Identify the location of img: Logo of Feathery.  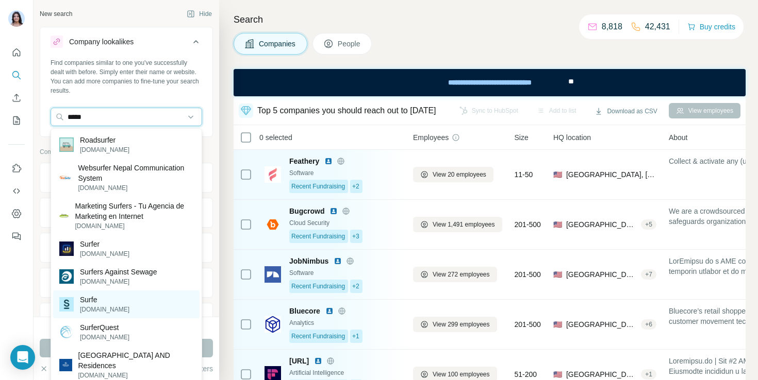
(273, 175).